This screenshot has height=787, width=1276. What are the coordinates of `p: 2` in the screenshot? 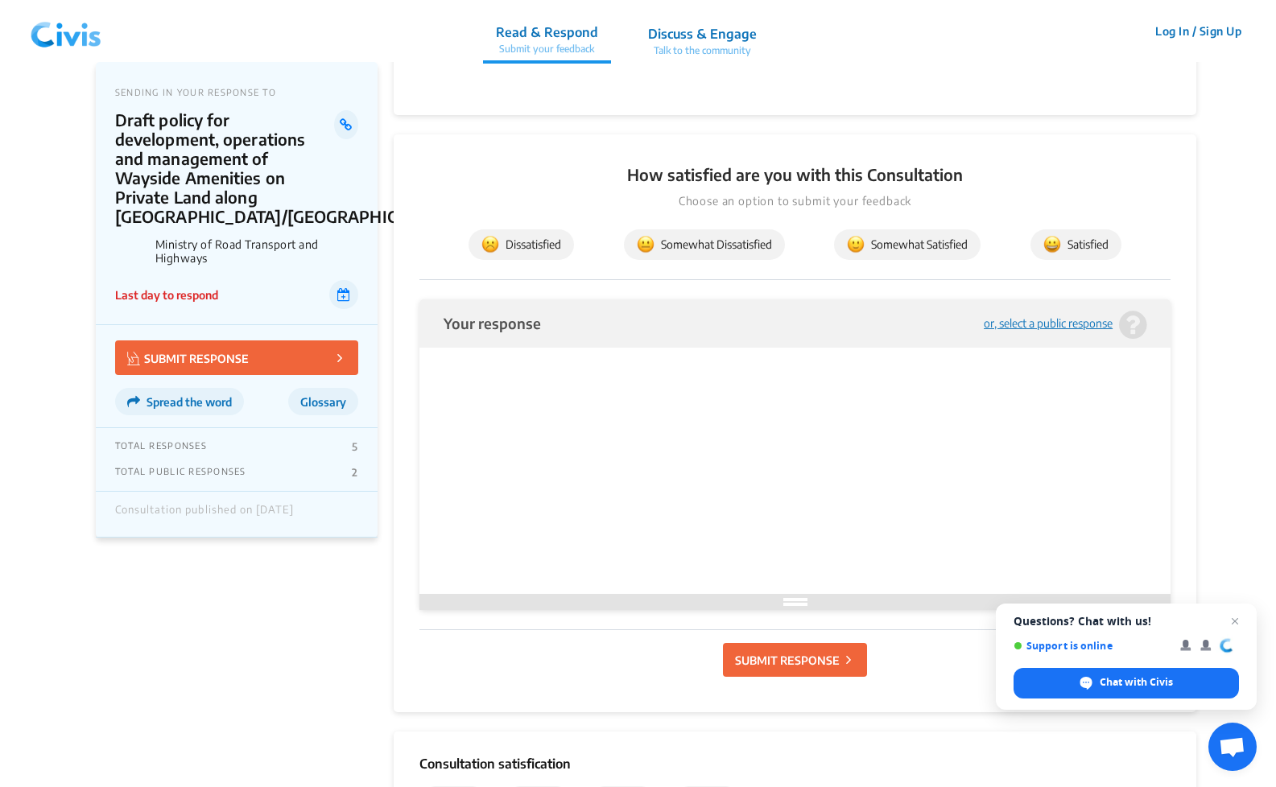 It's located at (354, 472).